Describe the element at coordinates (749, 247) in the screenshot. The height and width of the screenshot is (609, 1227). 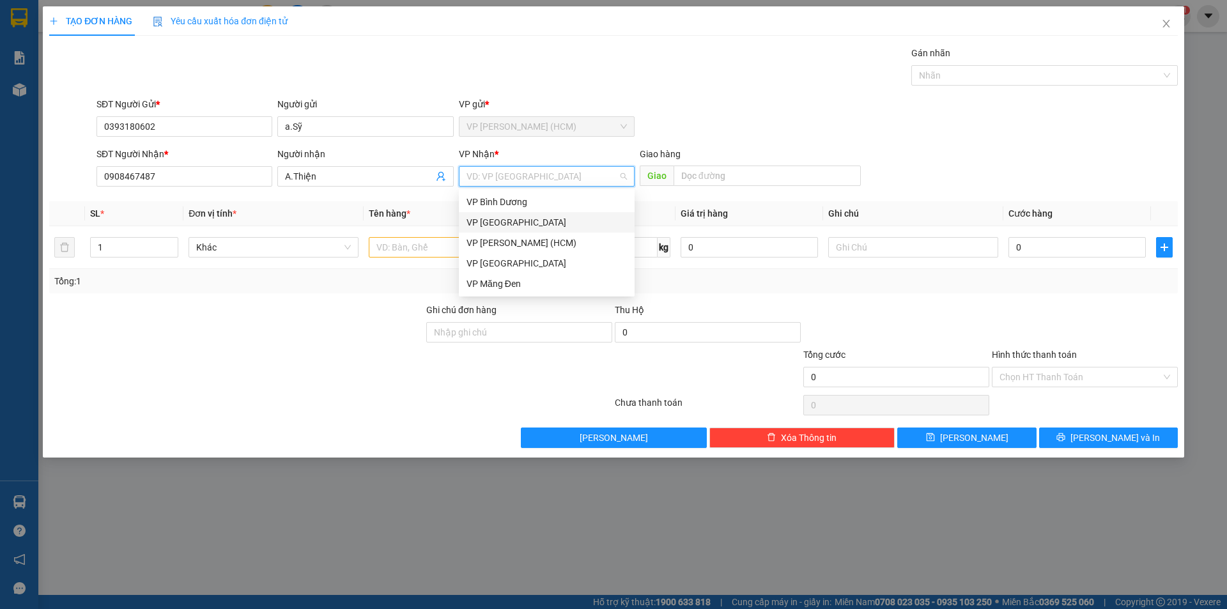
I see `input: 0` at that location.